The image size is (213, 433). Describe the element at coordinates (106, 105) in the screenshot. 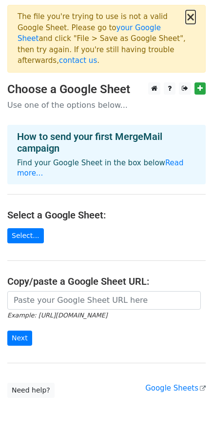

I see `p: Use one of the options below...` at that location.